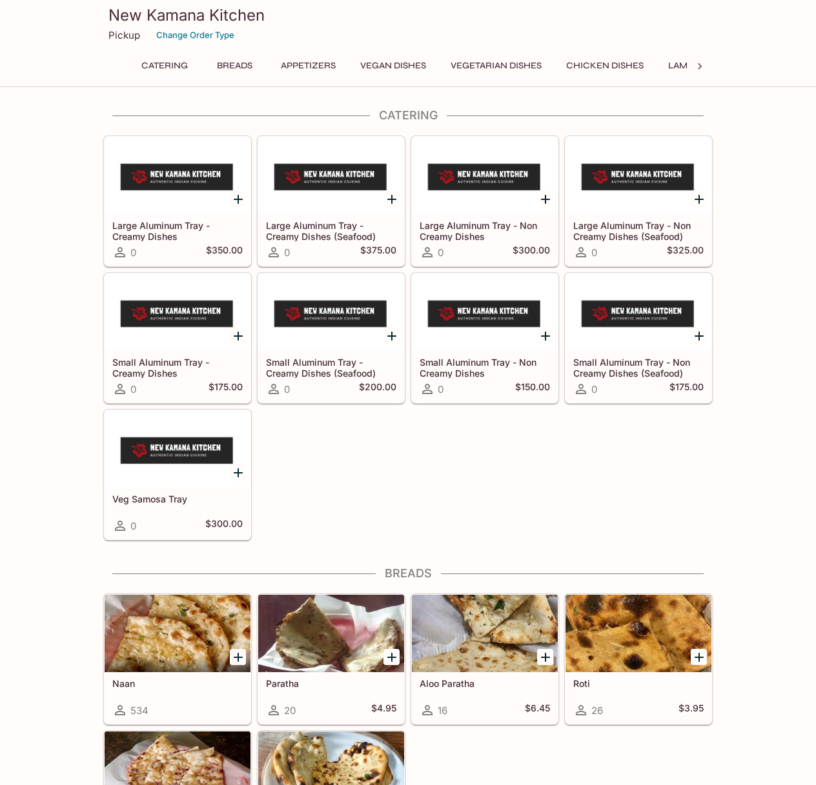  Describe the element at coordinates (597, 710) in the screenshot. I see `span: 26` at that location.